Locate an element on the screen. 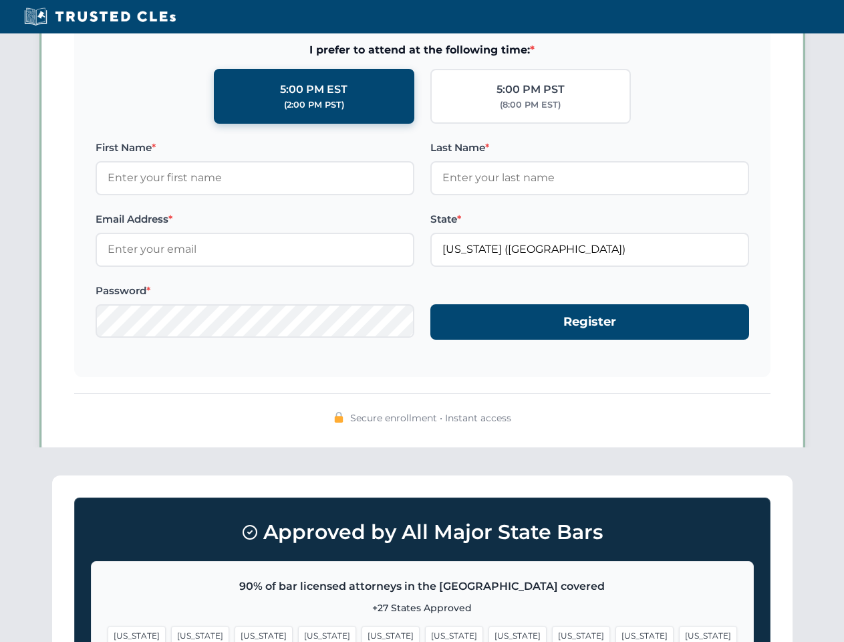  input: Enter your email is located at coordinates (255, 249).